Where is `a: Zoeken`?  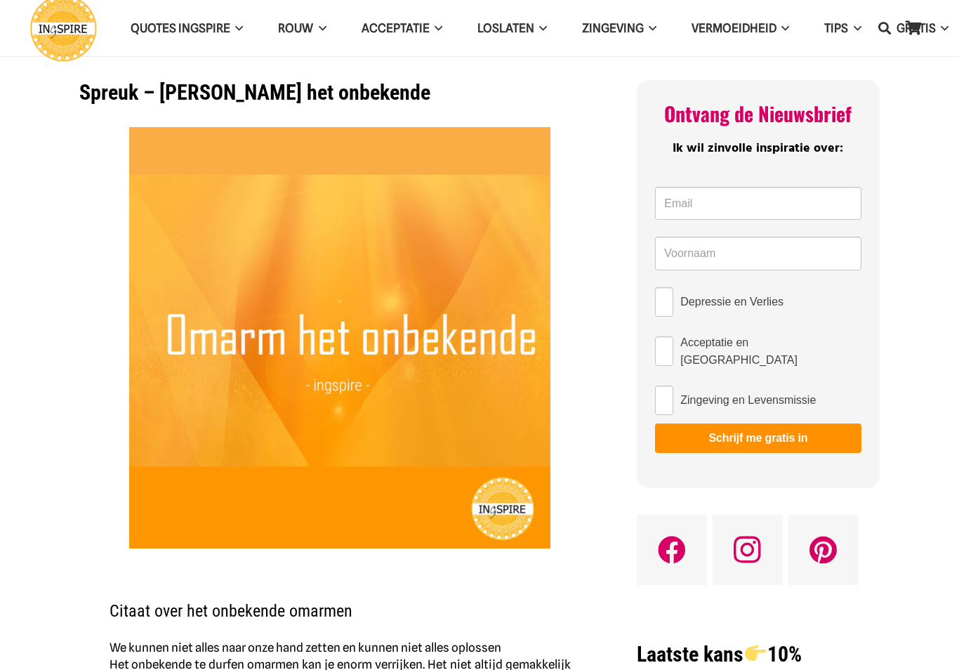 a: Zoeken is located at coordinates (885, 28).